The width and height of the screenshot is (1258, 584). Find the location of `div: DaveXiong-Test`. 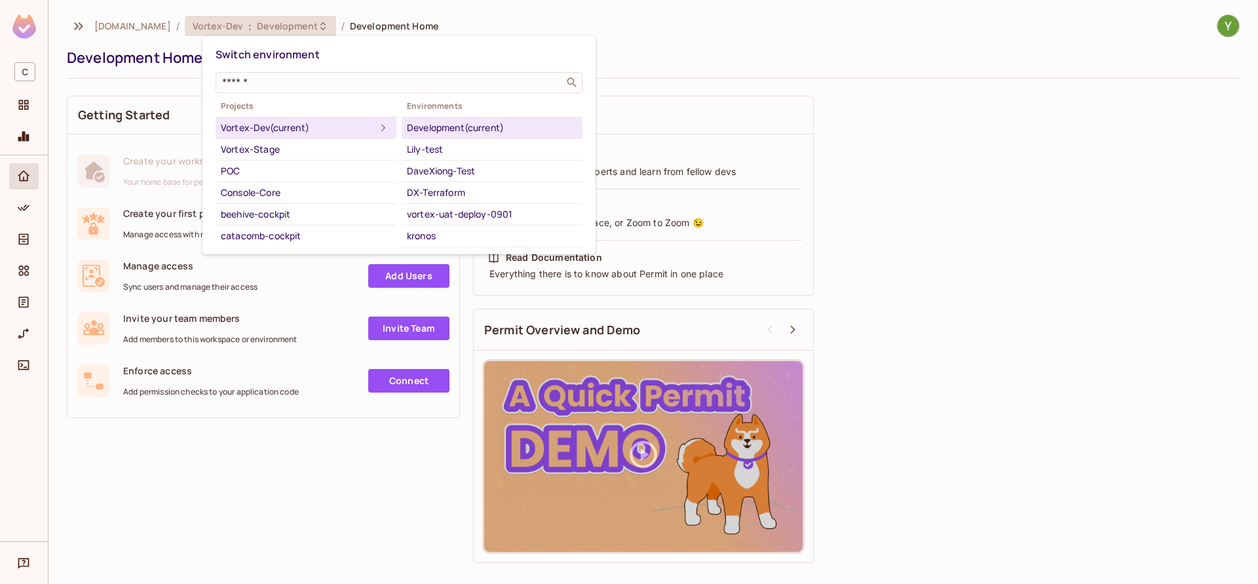

div: DaveXiong-Test is located at coordinates (492, 171).